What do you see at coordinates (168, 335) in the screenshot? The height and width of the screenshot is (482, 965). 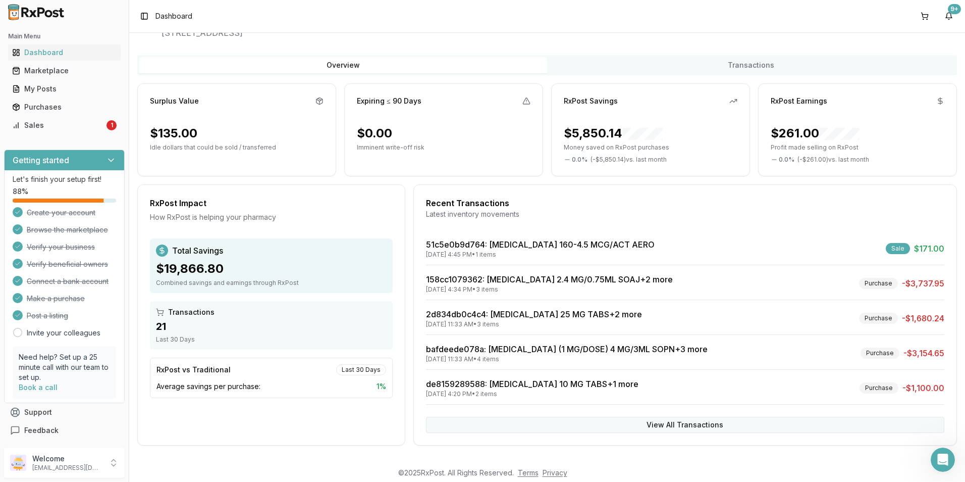 I see `button: Help` at bounding box center [168, 335].